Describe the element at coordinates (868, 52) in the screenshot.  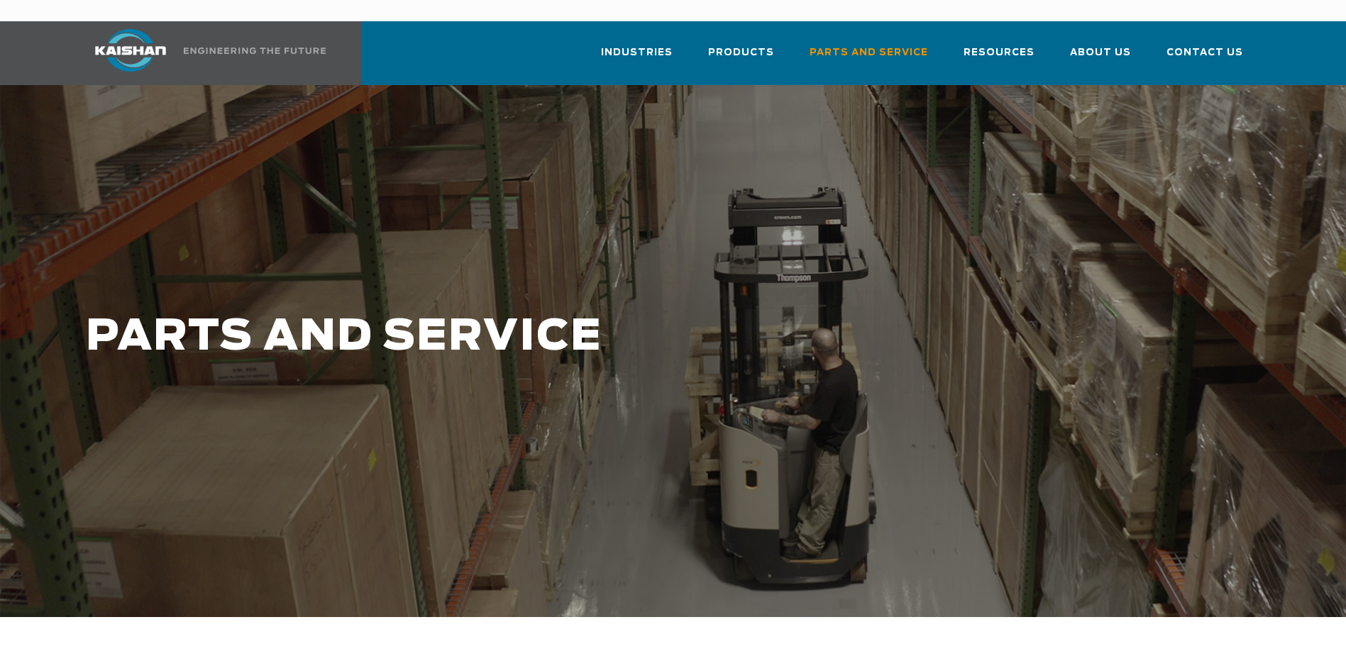
I see `span: Parts and Service` at that location.